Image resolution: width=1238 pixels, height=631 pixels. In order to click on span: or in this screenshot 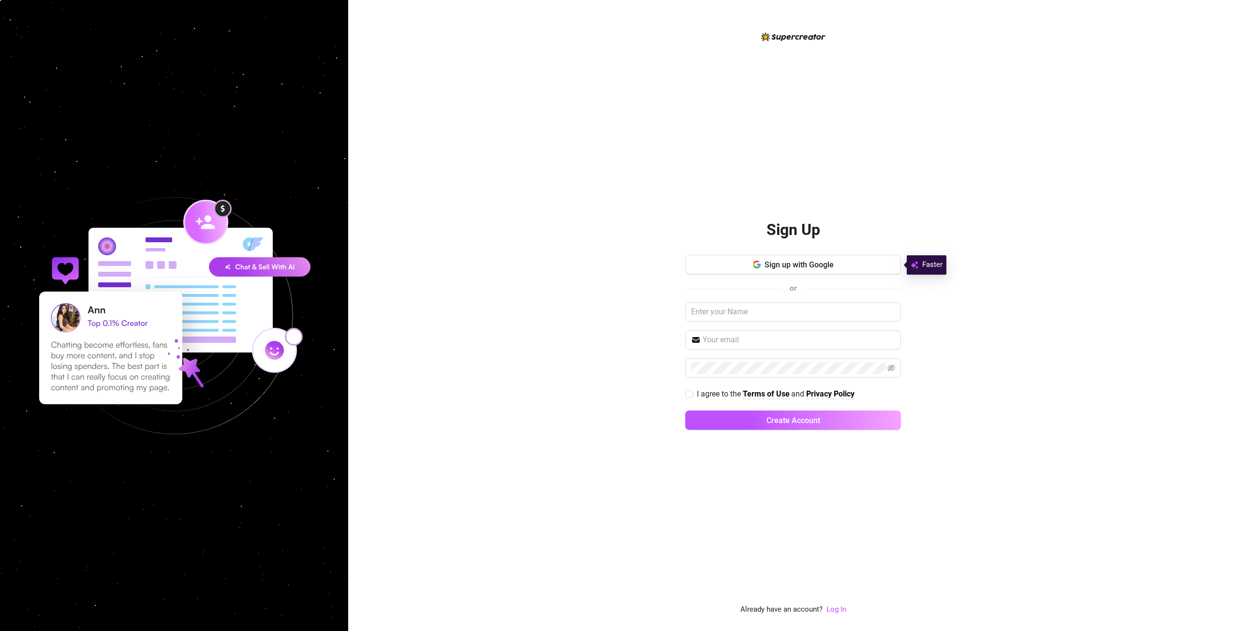, I will do `click(793, 288)`.